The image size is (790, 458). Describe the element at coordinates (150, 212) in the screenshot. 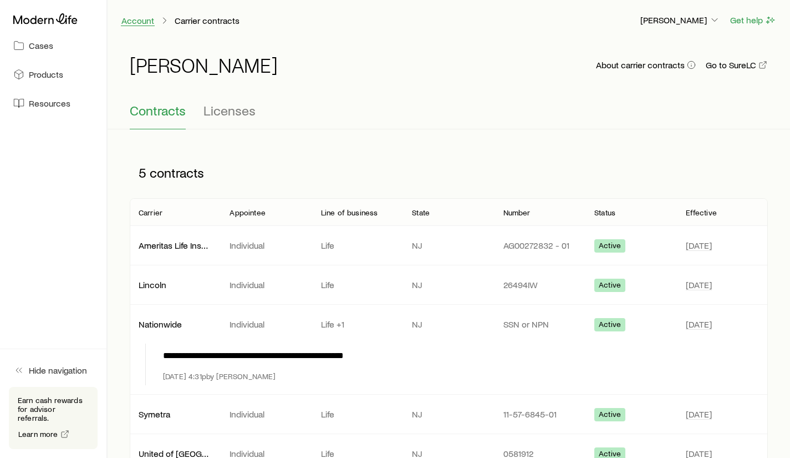

I see `p: Carrier` at that location.